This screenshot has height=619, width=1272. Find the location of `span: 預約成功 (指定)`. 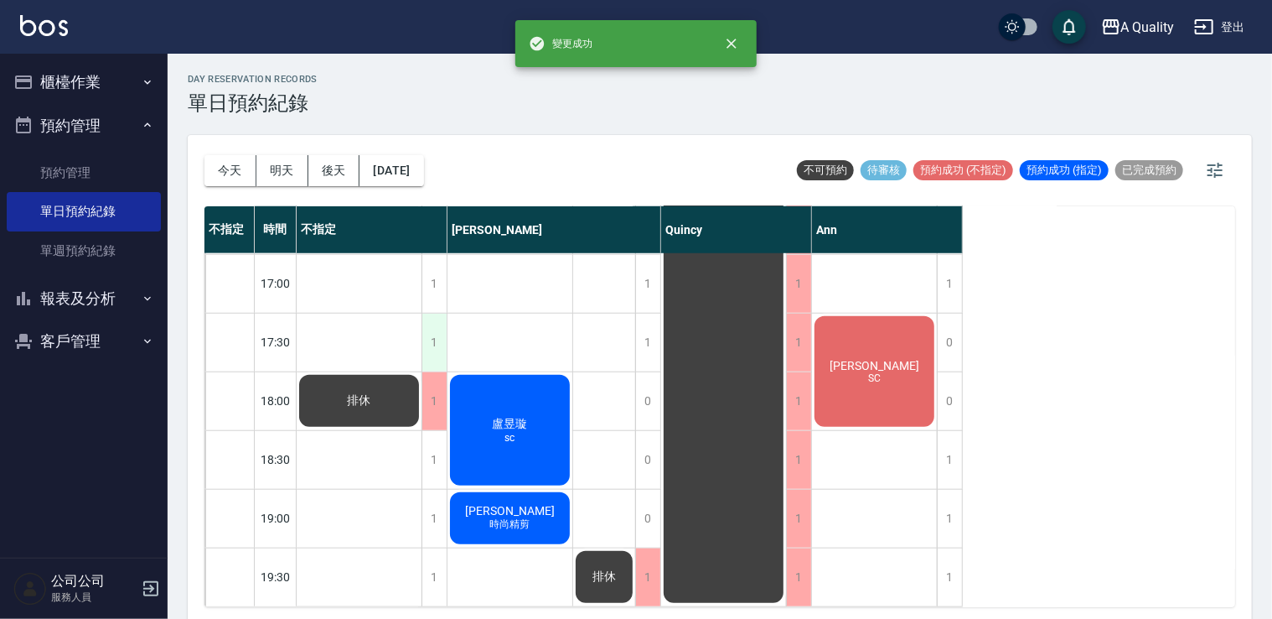

span: 預約成功 (指定) is located at coordinates (1065, 170).